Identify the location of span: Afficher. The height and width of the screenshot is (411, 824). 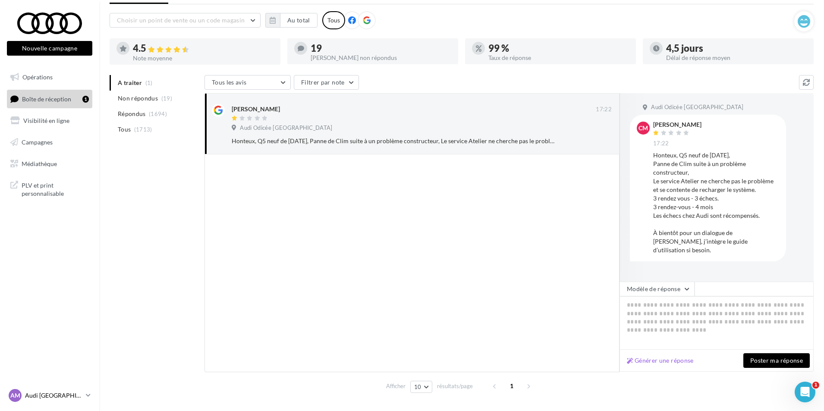
(396, 386).